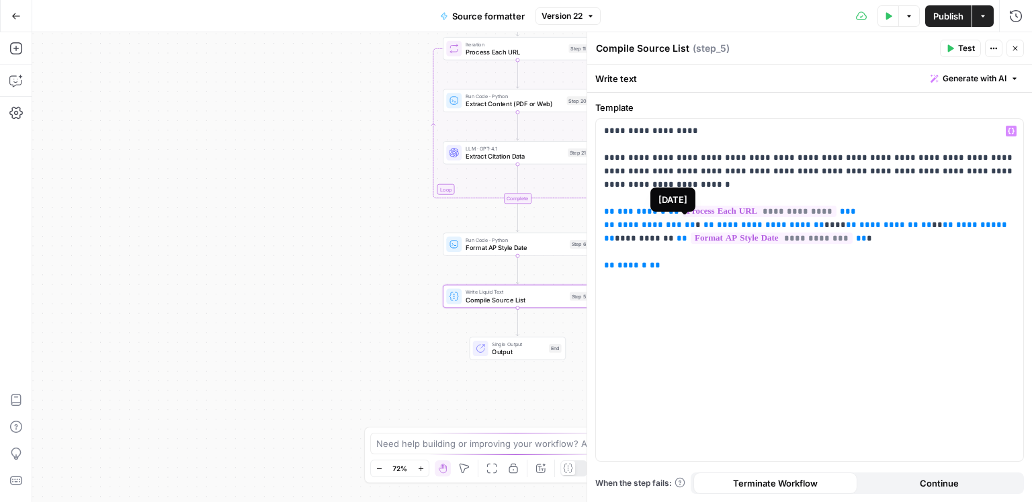  What do you see at coordinates (578, 48) in the screenshot?
I see `div: Step 11` at bounding box center [578, 48].